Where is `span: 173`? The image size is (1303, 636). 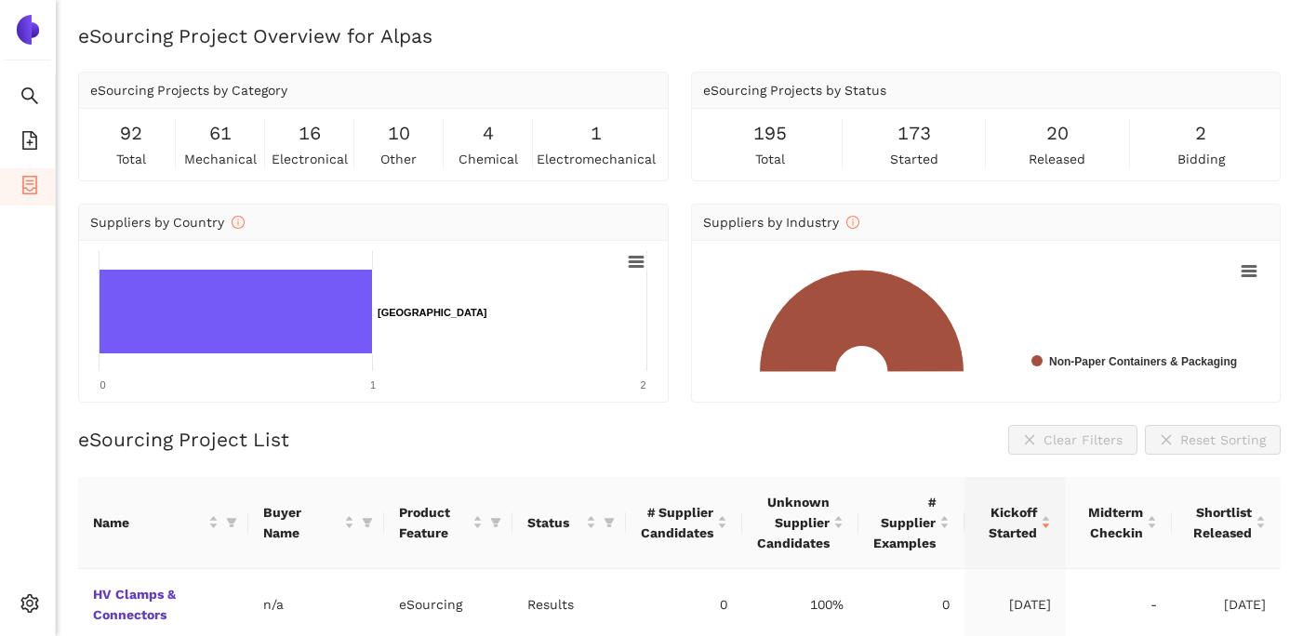
span: 173 is located at coordinates (914, 133).